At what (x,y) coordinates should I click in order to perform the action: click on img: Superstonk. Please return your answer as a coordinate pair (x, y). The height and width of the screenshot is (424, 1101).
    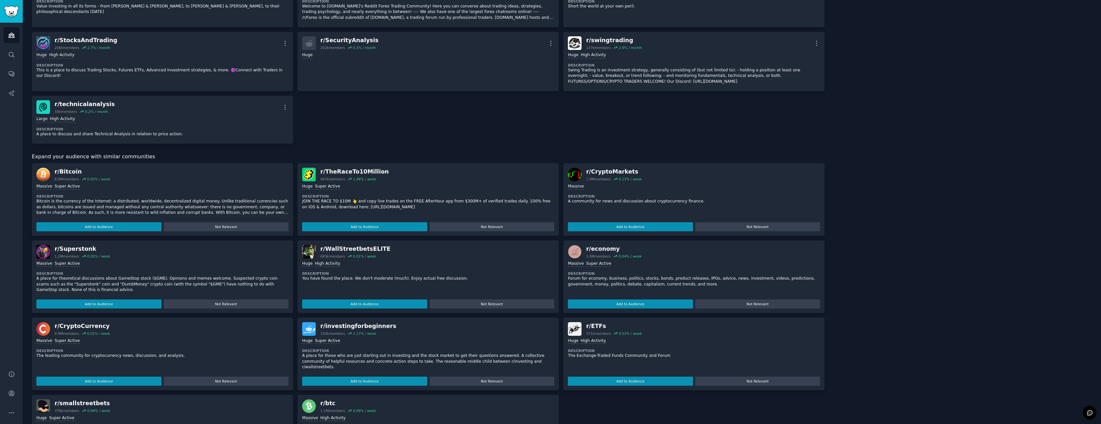
    Looking at the image, I should click on (43, 252).